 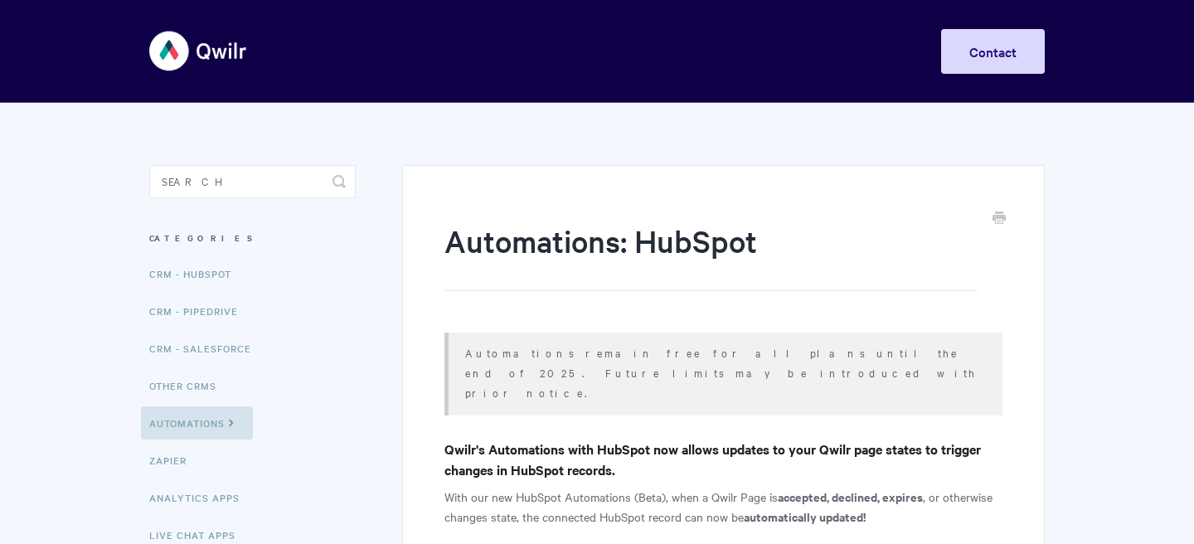 I want to click on p: Automations remain free for all plans until the end of 2025. Future limits may be introduced with..., so click(x=723, y=372).